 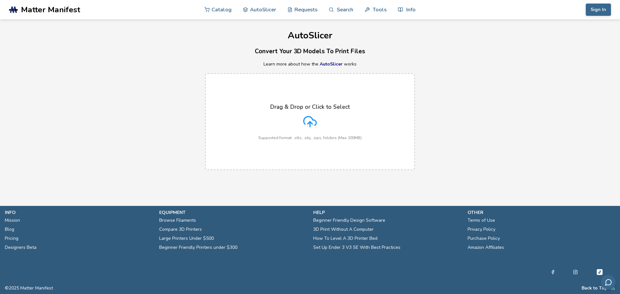 What do you see at coordinates (29, 288) in the screenshot?
I see `span: © 2025 Matter Manifest` at bounding box center [29, 288].